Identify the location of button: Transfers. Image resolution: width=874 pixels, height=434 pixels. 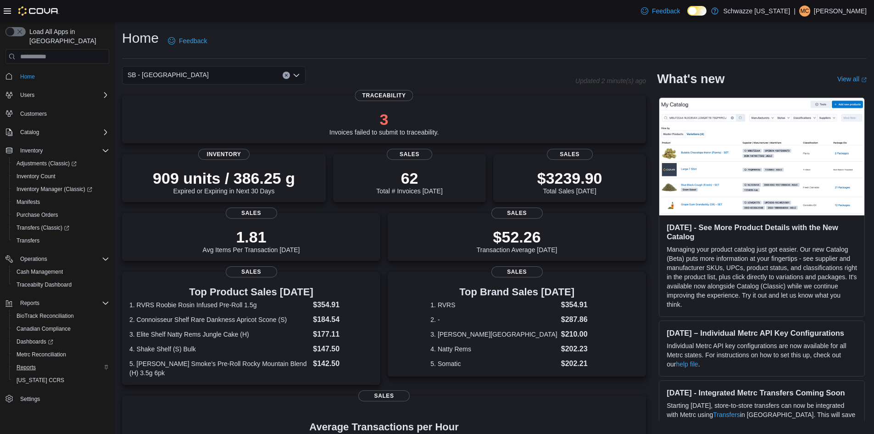
(61, 241).